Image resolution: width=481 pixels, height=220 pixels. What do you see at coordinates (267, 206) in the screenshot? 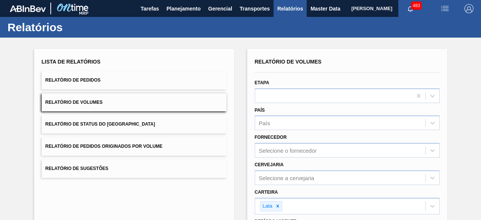
I see `div: Lata` at bounding box center [267, 206].